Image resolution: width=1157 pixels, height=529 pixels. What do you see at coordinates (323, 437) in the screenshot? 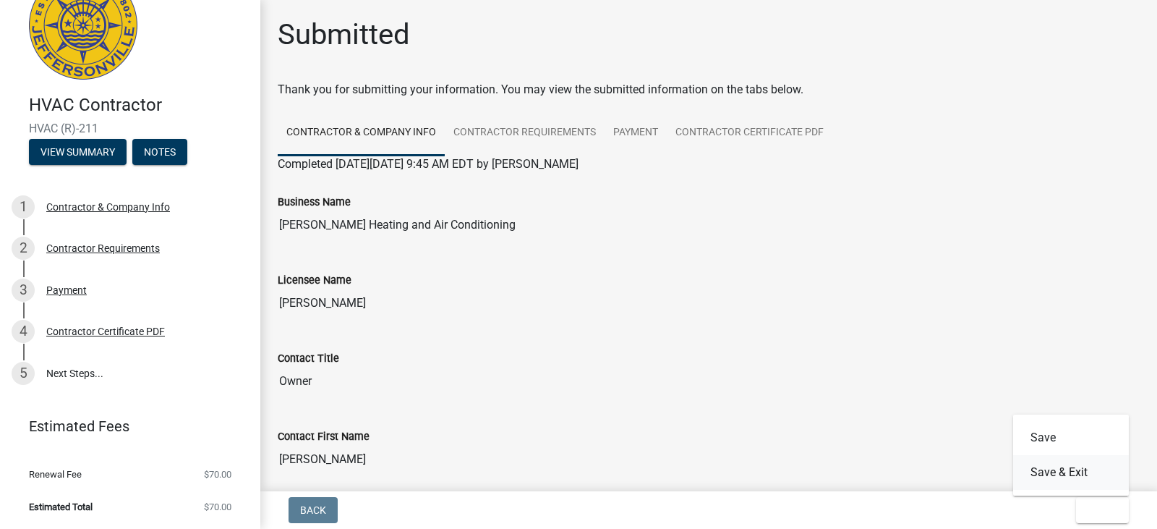
I see `label: Contact First Name` at bounding box center [323, 437].